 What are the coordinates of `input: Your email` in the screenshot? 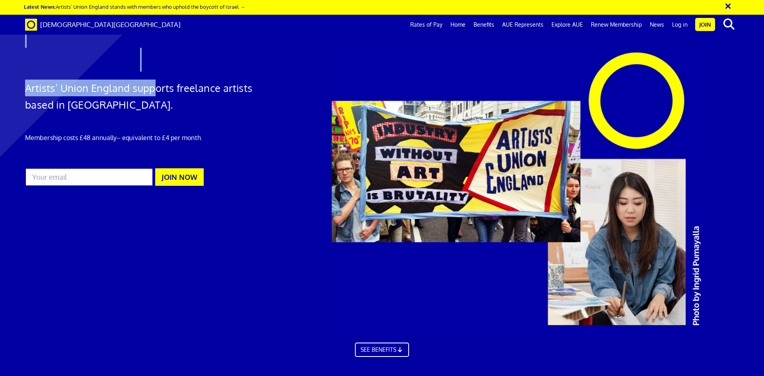 It's located at (89, 177).